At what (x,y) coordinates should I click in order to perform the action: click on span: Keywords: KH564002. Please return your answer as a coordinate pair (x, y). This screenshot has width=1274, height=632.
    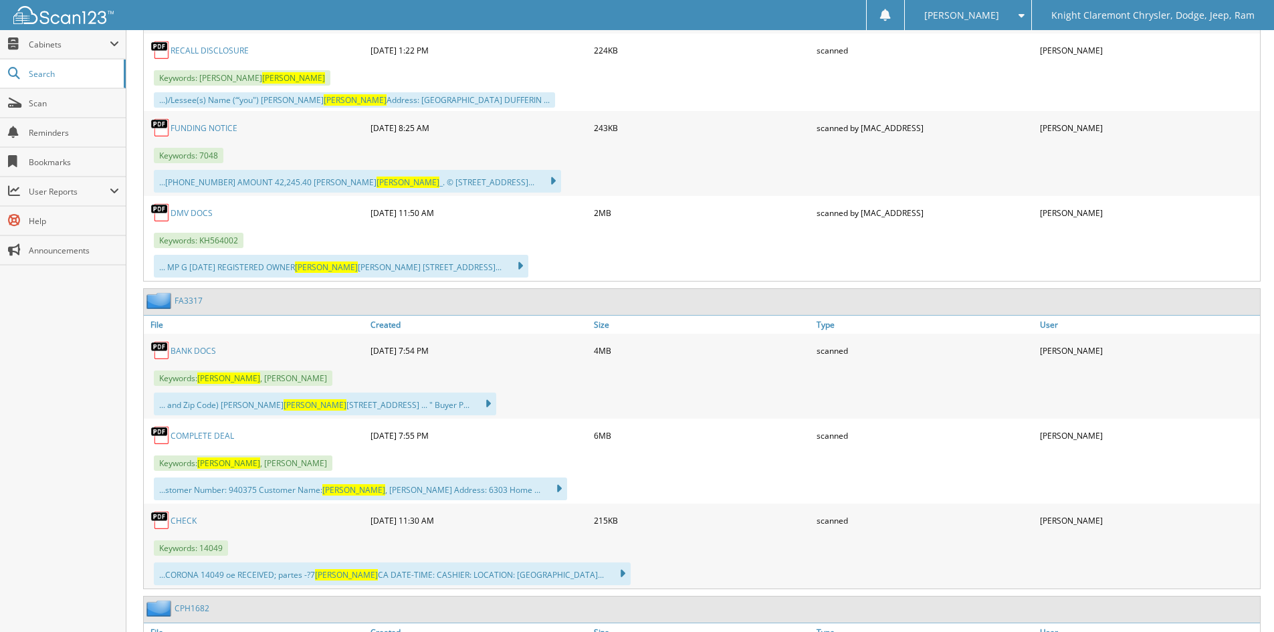
    Looking at the image, I should click on (199, 240).